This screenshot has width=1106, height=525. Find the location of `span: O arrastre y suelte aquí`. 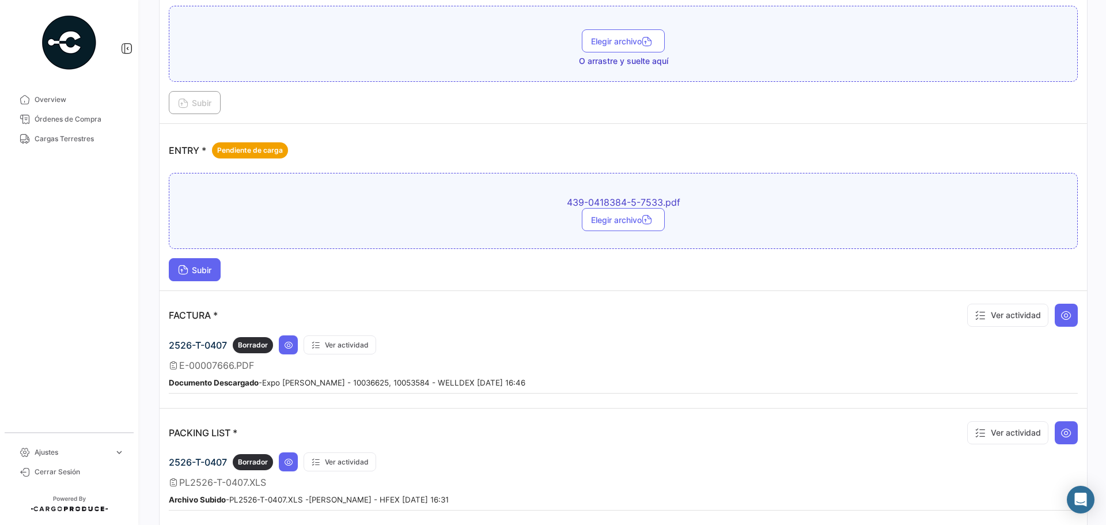

span: O arrastre y suelte aquí is located at coordinates (623, 61).